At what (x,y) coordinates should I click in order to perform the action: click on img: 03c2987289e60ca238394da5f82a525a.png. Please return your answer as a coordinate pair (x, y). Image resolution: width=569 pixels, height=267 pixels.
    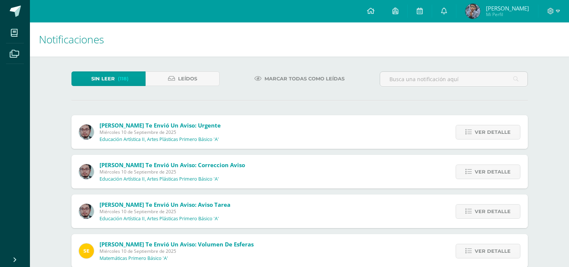
    Looking at the image, I should click on (86, 251).